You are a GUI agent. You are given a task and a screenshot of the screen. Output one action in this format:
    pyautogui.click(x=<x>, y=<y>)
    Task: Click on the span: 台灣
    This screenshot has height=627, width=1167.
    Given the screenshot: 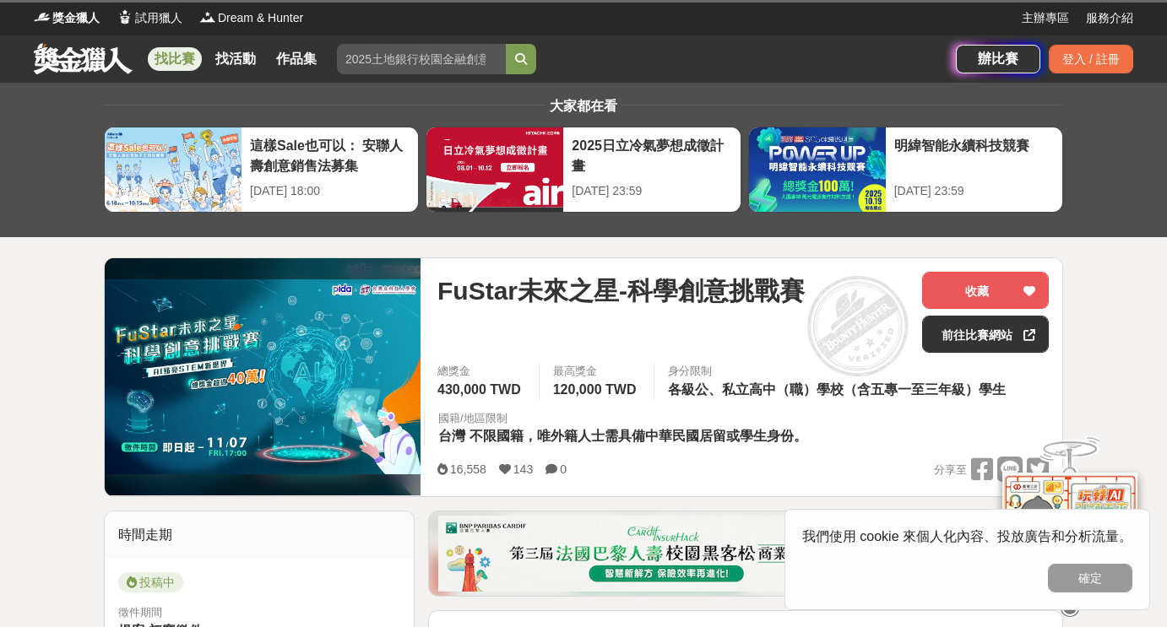 What is the action you would take?
    pyautogui.click(x=452, y=436)
    